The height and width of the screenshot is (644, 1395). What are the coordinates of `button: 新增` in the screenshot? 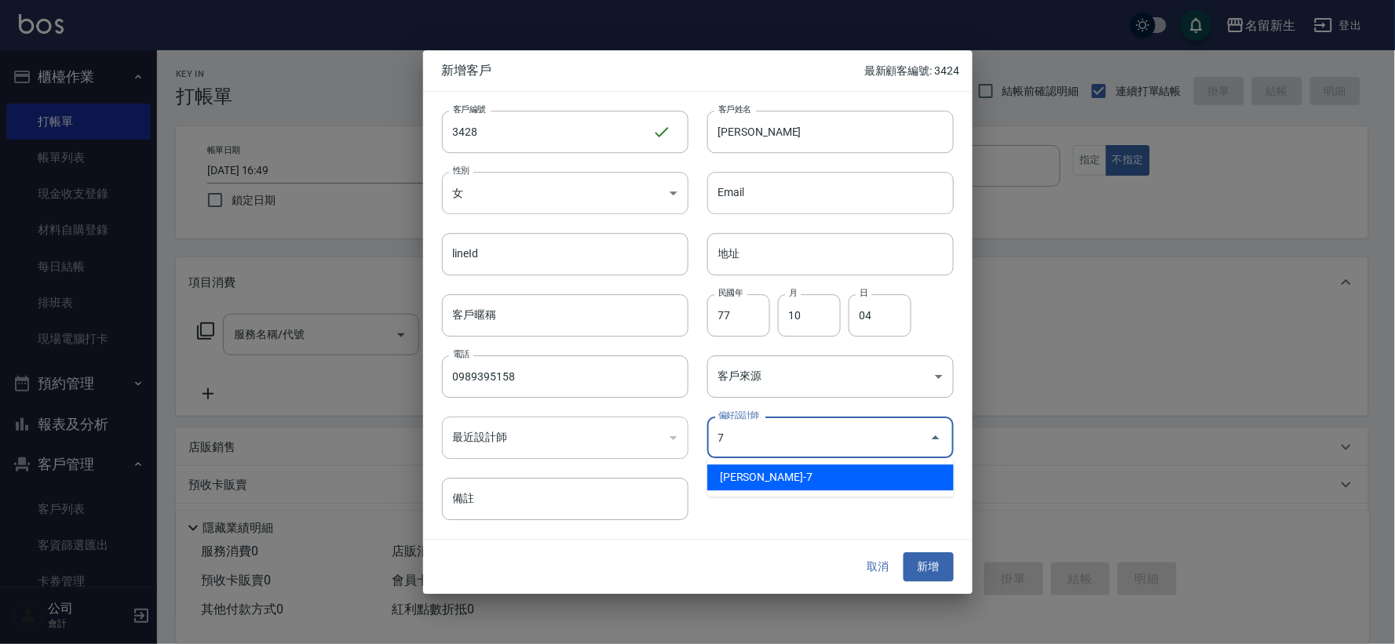 It's located at (928, 567).